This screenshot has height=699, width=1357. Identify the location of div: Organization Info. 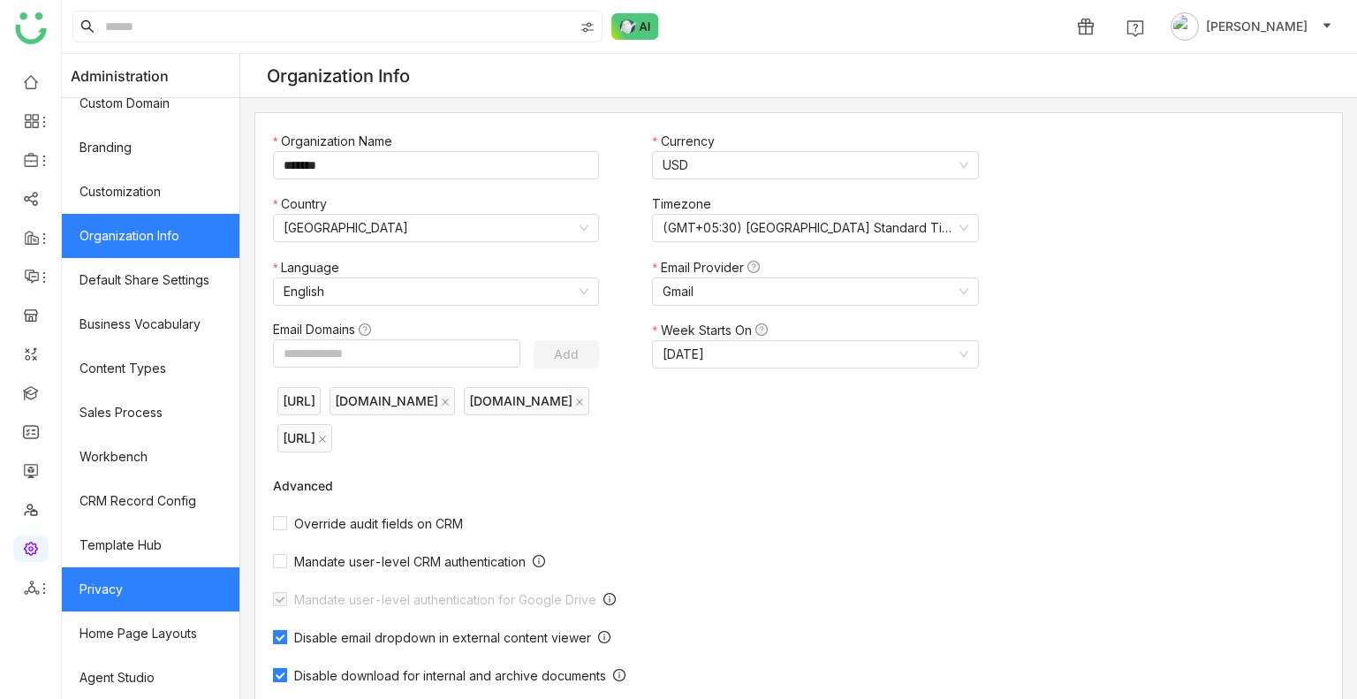
(338, 76).